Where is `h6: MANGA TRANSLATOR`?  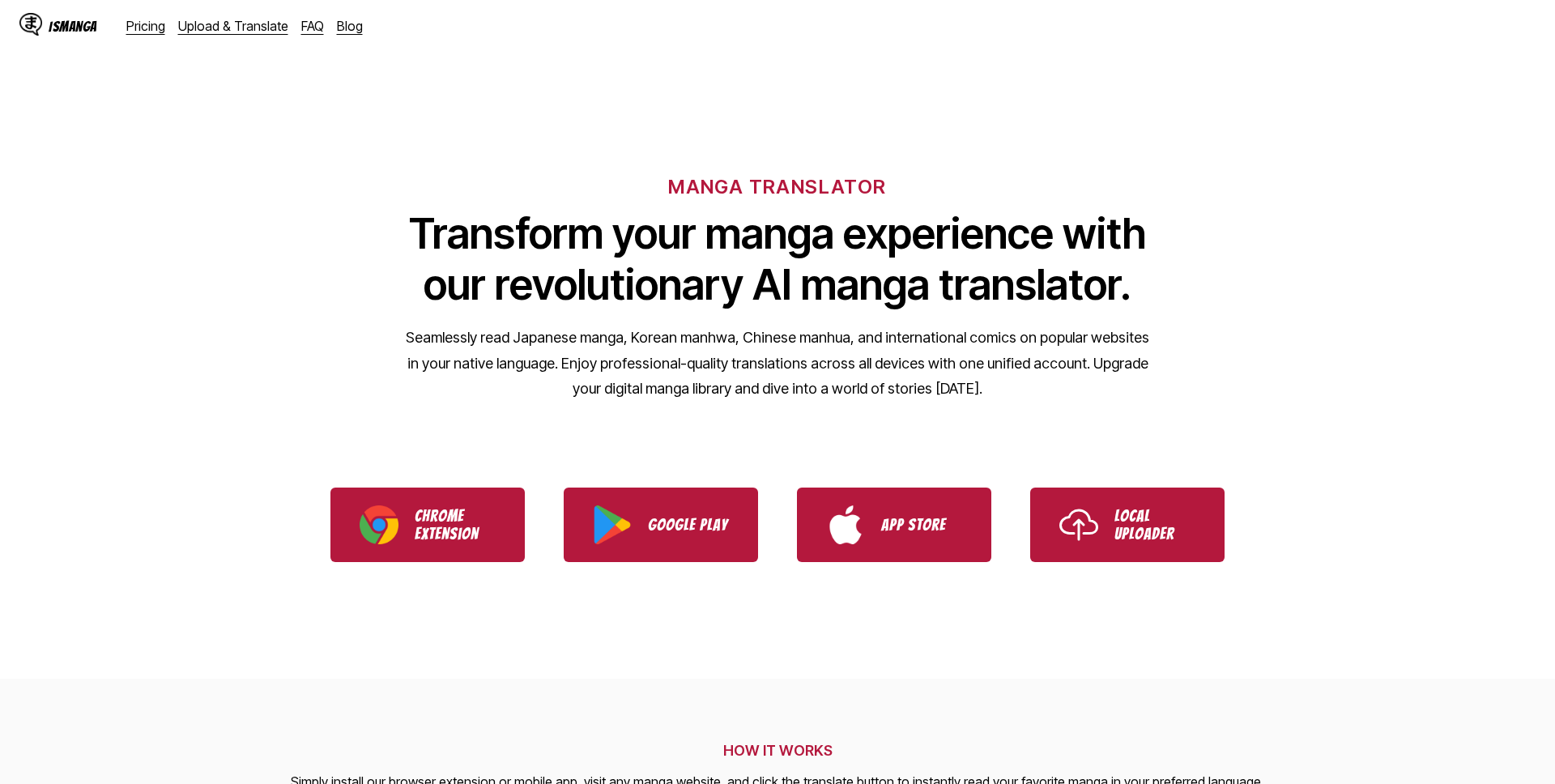
h6: MANGA TRANSLATOR is located at coordinates (777, 186).